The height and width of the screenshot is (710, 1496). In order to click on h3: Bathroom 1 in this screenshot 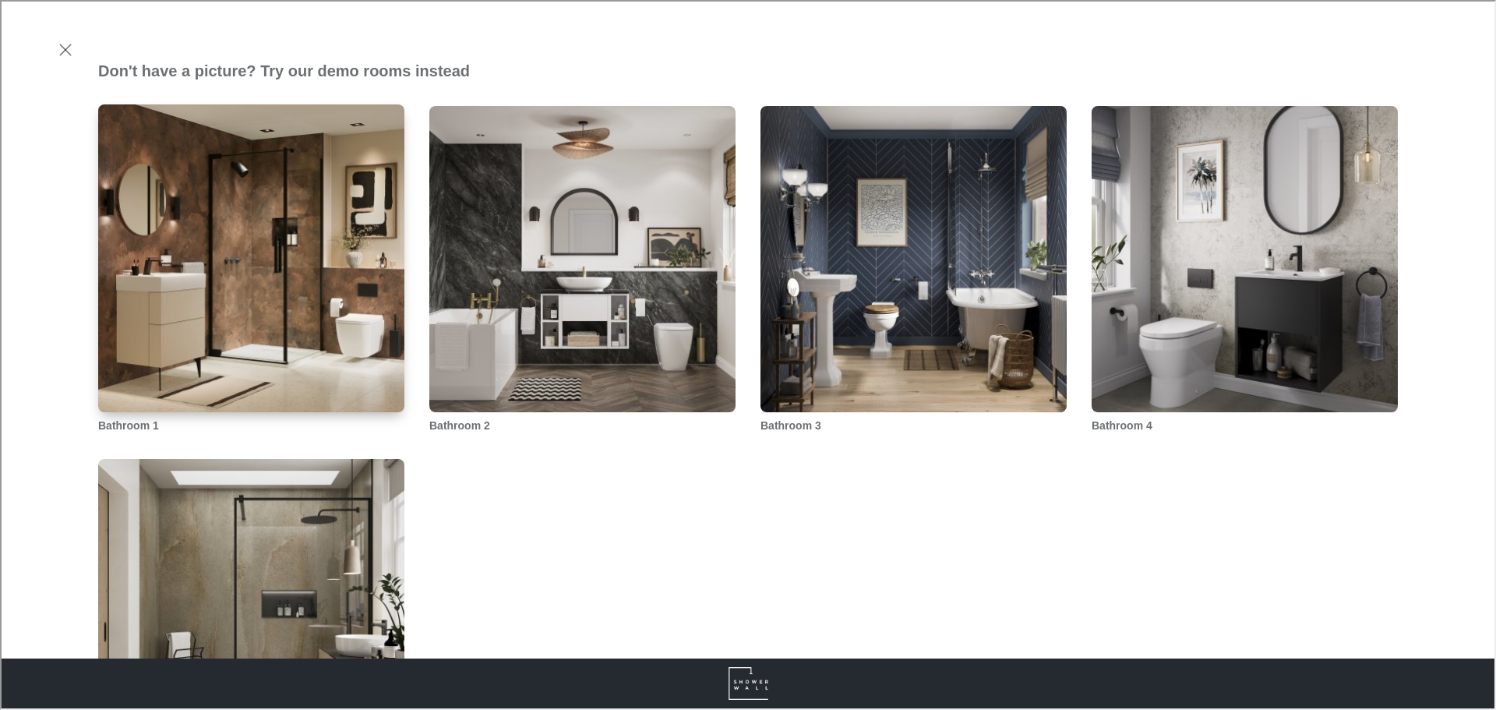, I will do `click(249, 424)`.